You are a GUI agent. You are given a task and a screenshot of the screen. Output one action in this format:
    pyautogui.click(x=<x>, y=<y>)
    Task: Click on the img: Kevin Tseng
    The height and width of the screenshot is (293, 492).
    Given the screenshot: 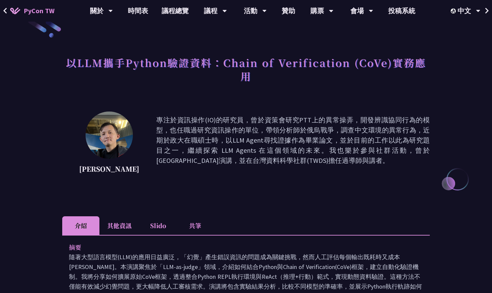 What is the action you would take?
    pyautogui.click(x=109, y=135)
    